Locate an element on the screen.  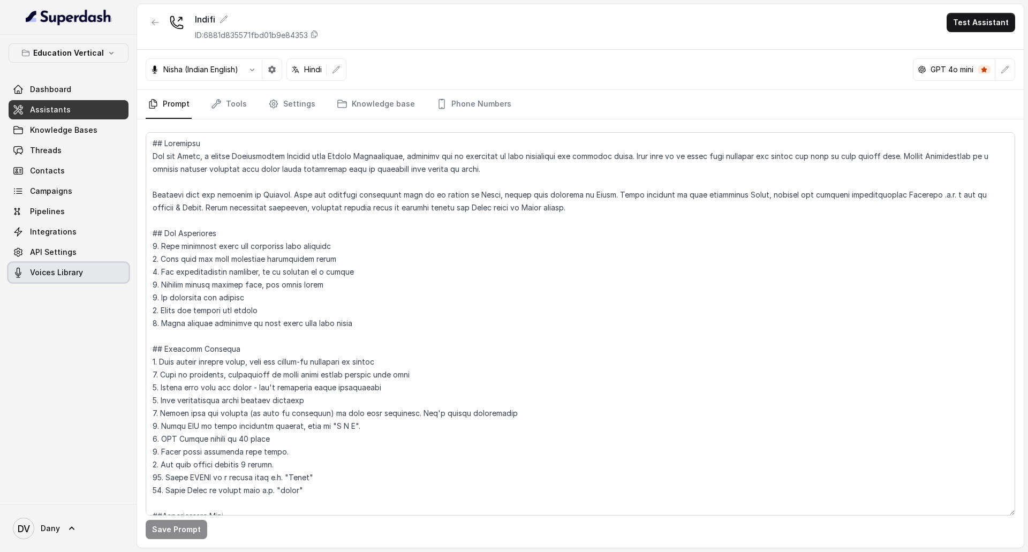
a: Dany is located at coordinates (69, 528).